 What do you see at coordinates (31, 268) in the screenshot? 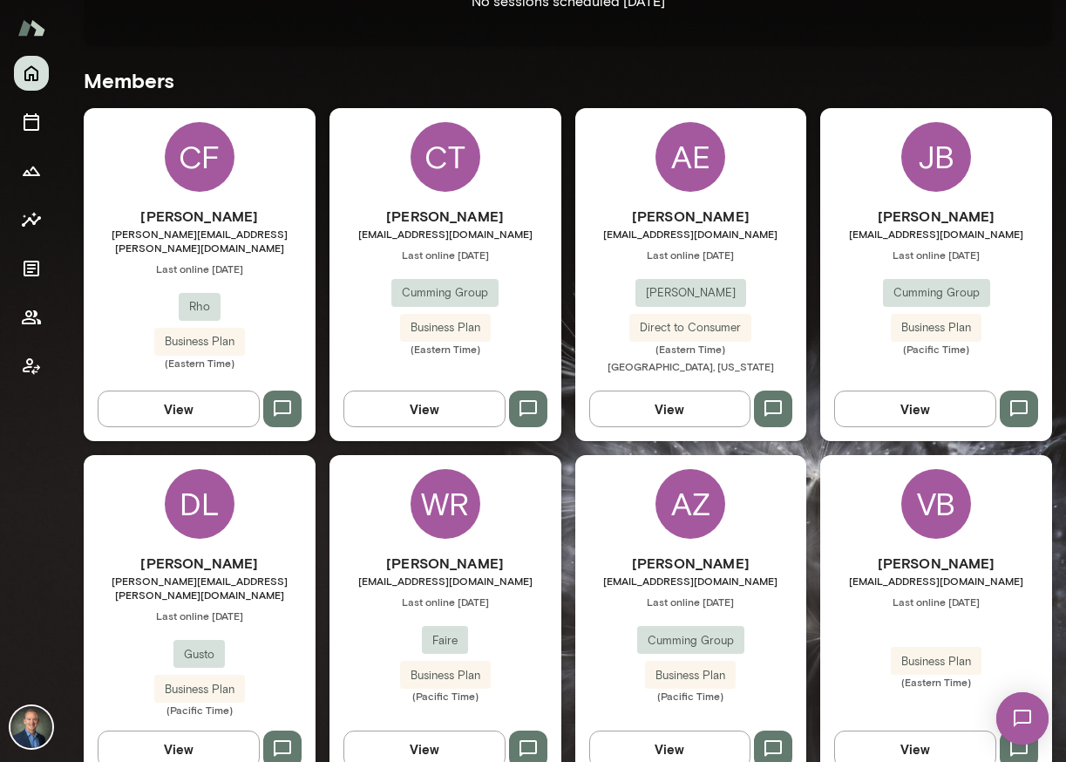
I see `button: Documents` at bounding box center [31, 268].